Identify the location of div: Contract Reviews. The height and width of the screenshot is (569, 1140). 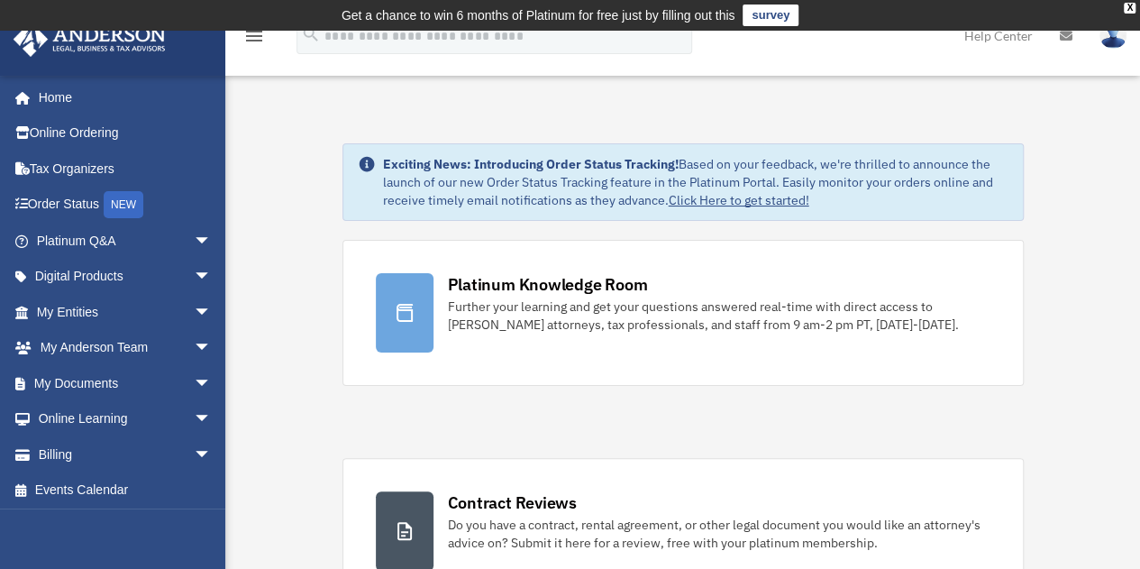
(512, 502).